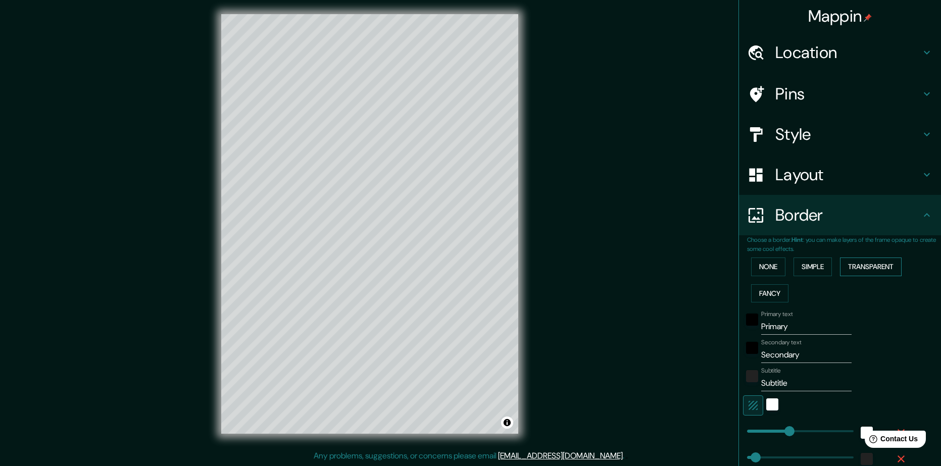  I want to click on button: Simple, so click(813, 267).